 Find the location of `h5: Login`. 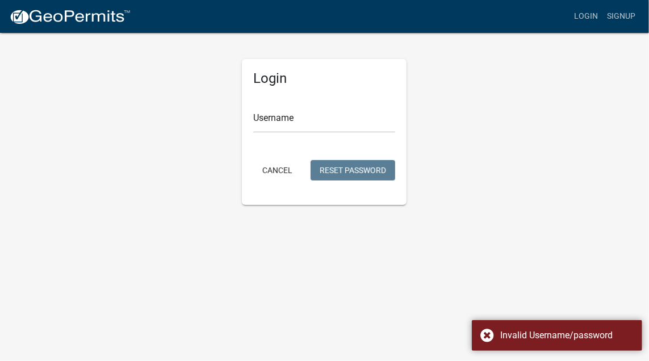

h5: Login is located at coordinates (324, 78).